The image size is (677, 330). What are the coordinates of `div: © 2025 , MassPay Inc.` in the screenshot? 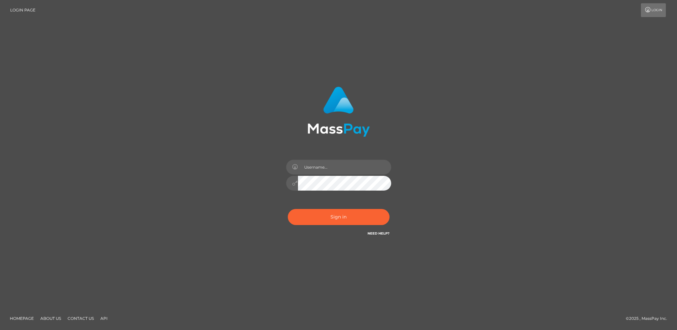 It's located at (649, 319).